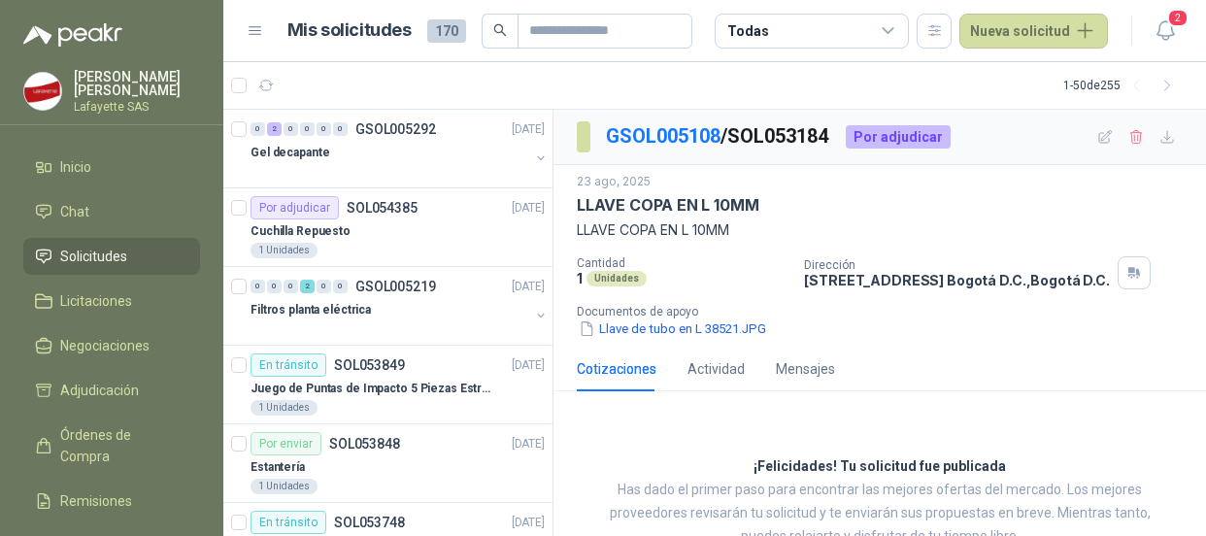  What do you see at coordinates (580, 278) in the screenshot?
I see `p: 1` at bounding box center [580, 278].